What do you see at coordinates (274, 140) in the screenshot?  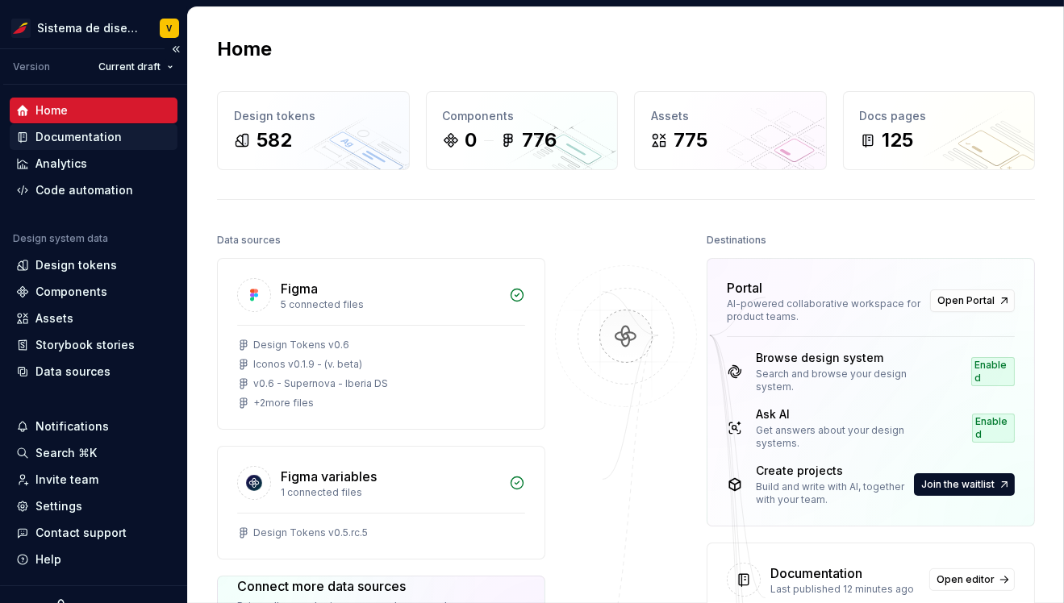 I see `div: 582` at bounding box center [274, 140].